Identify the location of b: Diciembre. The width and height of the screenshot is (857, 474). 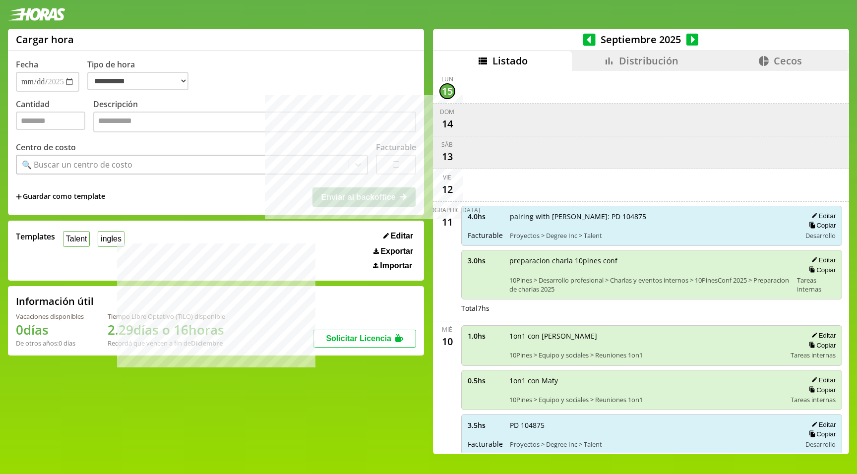
(207, 343).